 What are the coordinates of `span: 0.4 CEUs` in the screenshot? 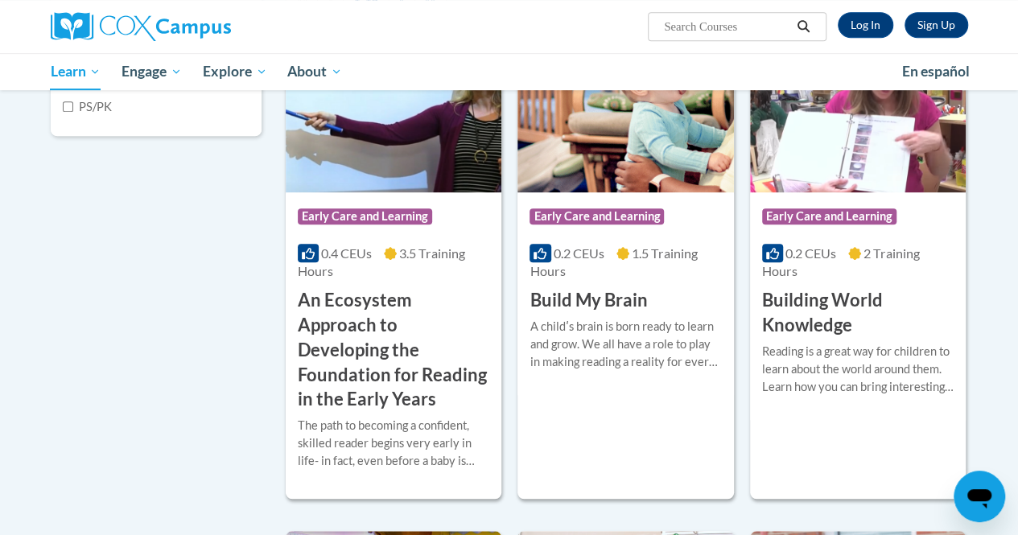 It's located at (346, 253).